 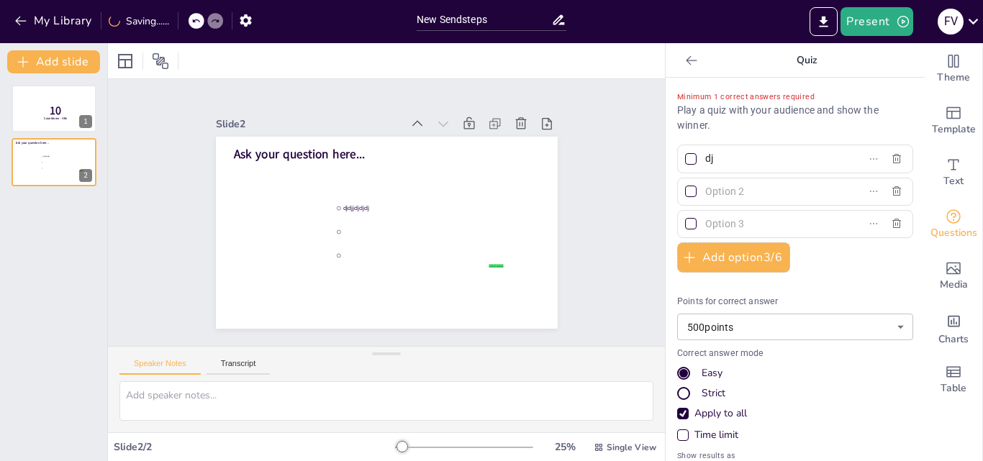 What do you see at coordinates (795, 327) in the screenshot?
I see `div: 500 points` at bounding box center [795, 327].